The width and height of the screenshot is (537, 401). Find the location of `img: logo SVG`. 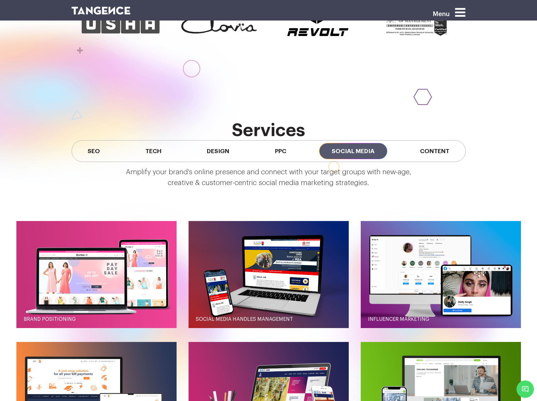

img: logo SVG is located at coordinates (101, 10).